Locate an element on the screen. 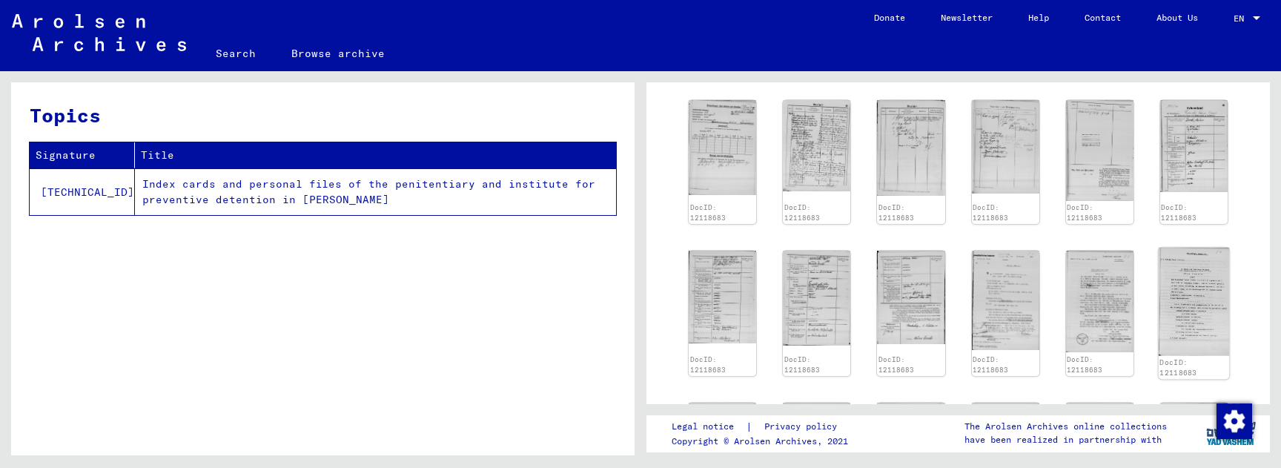 This screenshot has height=468, width=1281. p: Copyright © Arolsen Archives, 2021 is located at coordinates (763, 441).